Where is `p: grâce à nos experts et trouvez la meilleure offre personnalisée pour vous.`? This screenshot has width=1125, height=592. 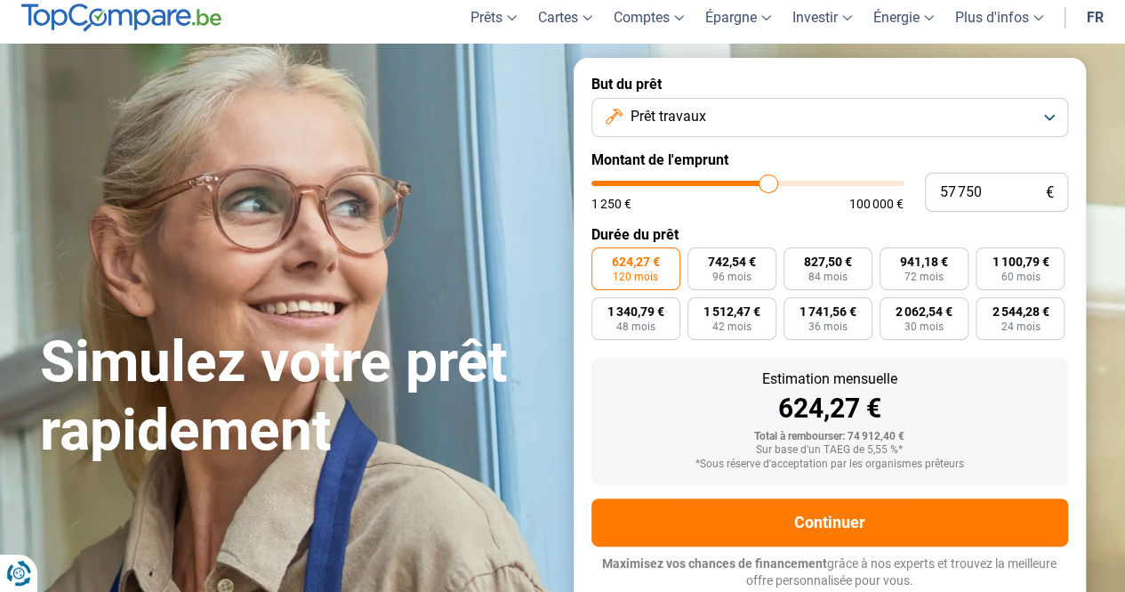 p: grâce à nos experts et trouvez la meilleure offre personnalisée pour vous. is located at coordinates (830, 572).